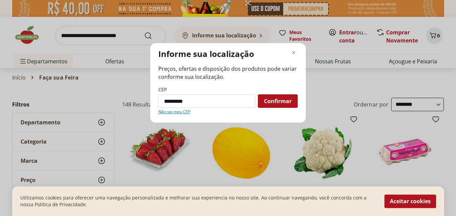  What do you see at coordinates (162, 90) in the screenshot?
I see `label: CEP` at bounding box center [162, 90].